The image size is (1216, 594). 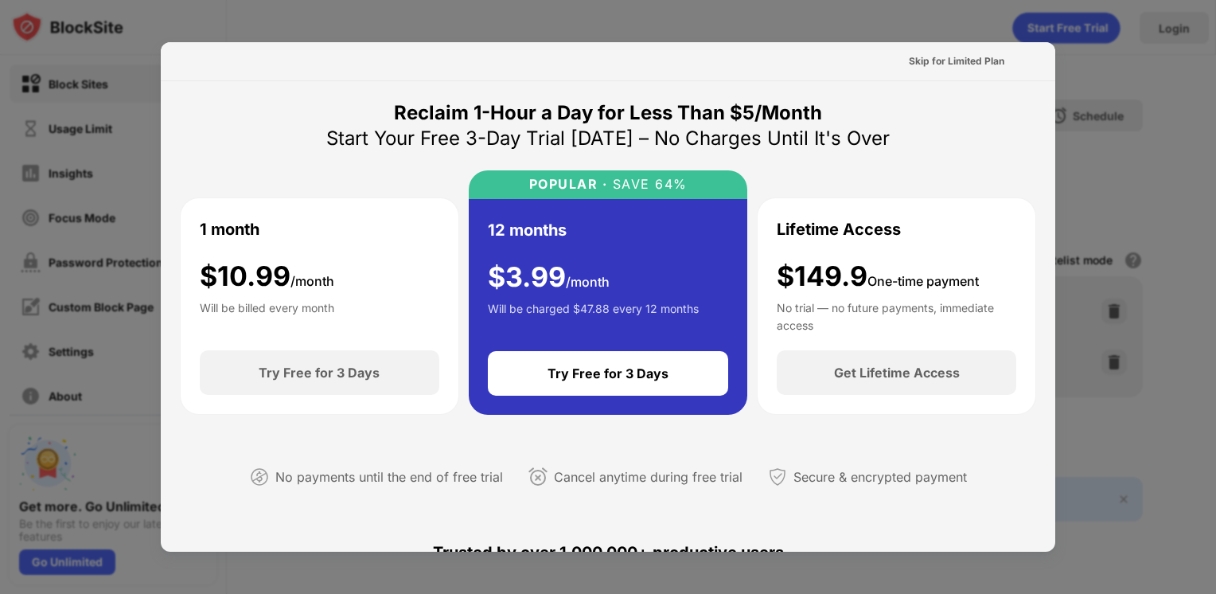 What do you see at coordinates (778, 477) in the screenshot?
I see `img: secured-payment` at bounding box center [778, 477].